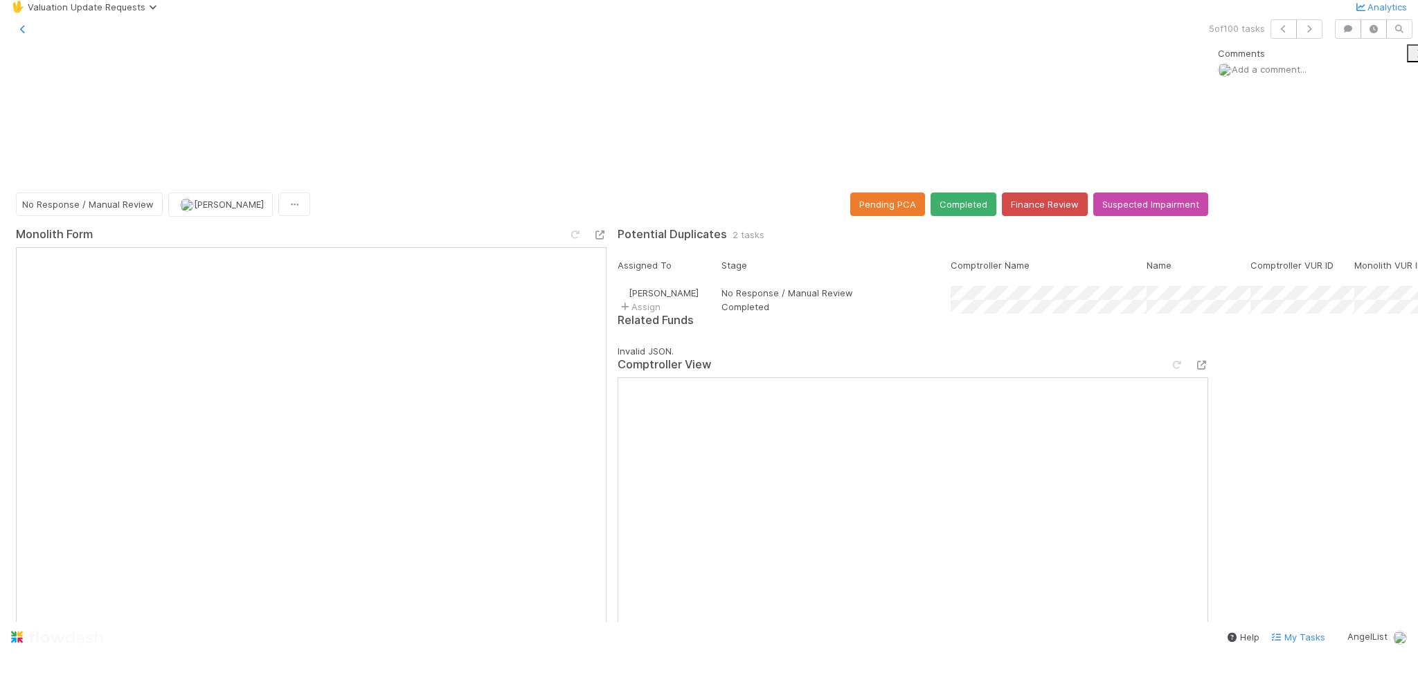 This screenshot has width=1418, height=673. Describe the element at coordinates (1236, 28) in the screenshot. I see `span: 5 of 100 tasks` at that location.